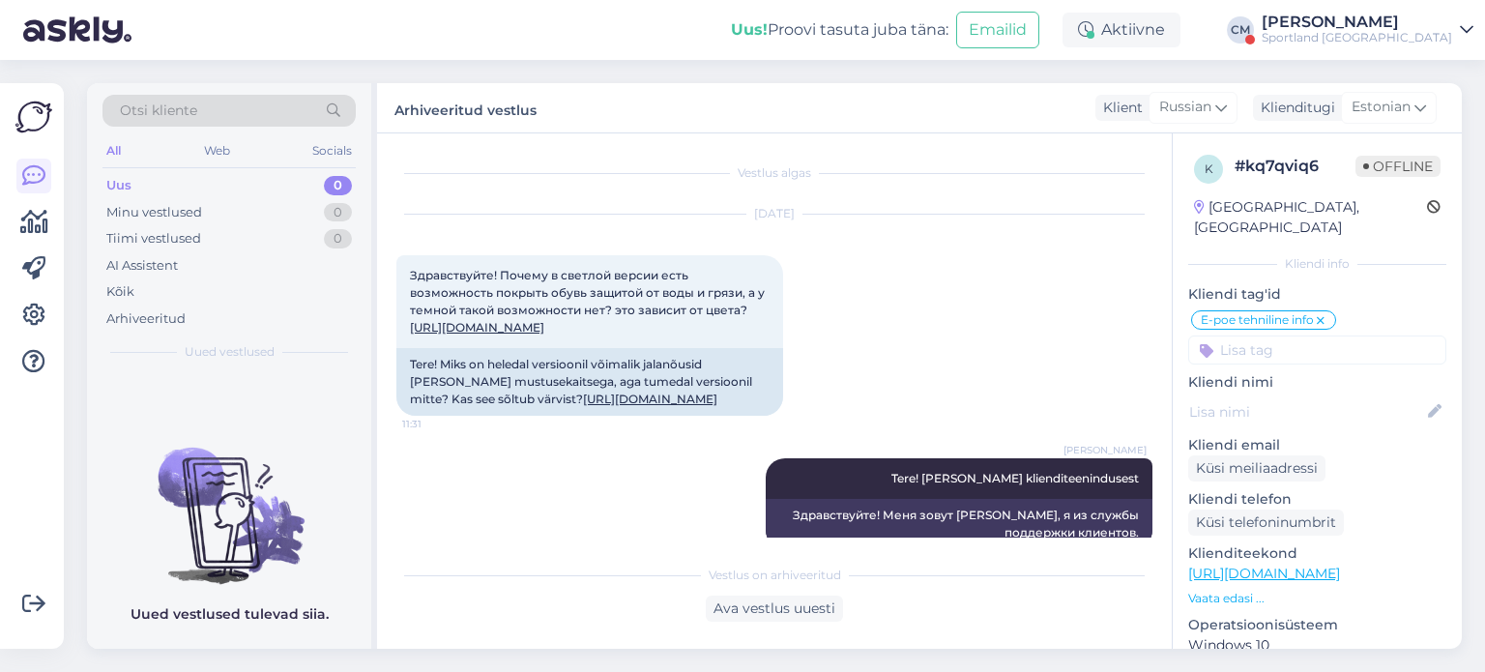 The width and height of the screenshot is (1485, 672). What do you see at coordinates (465, 107) in the screenshot?
I see `label: Arhiveeritud vestlus` at bounding box center [465, 107].